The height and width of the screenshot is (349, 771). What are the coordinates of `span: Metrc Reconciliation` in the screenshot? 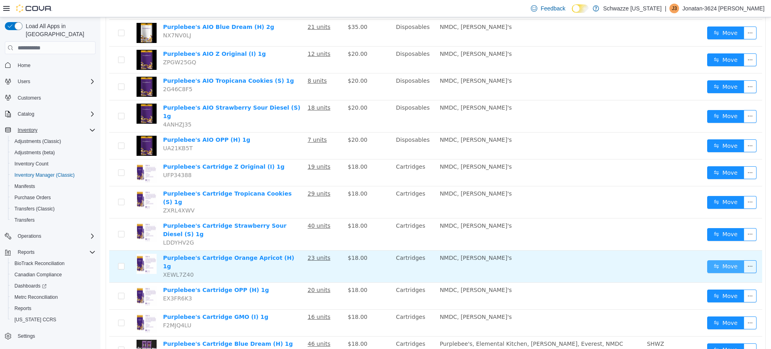 It's located at (36, 297).